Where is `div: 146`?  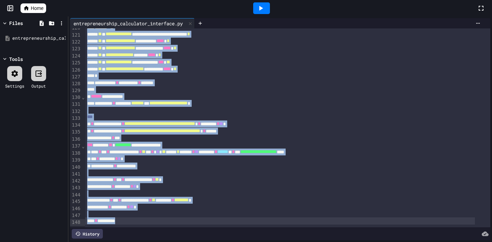
div: 146 is located at coordinates (76, 208).